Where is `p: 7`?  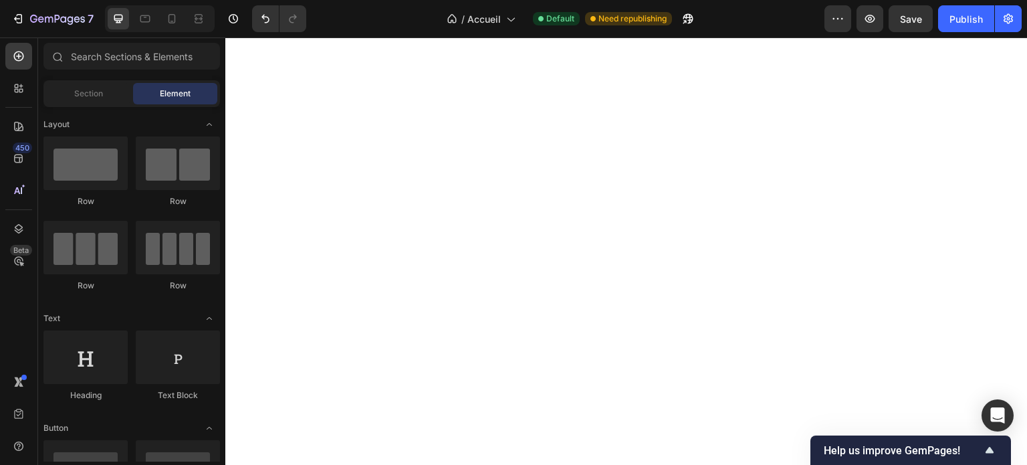 p: 7 is located at coordinates (90, 19).